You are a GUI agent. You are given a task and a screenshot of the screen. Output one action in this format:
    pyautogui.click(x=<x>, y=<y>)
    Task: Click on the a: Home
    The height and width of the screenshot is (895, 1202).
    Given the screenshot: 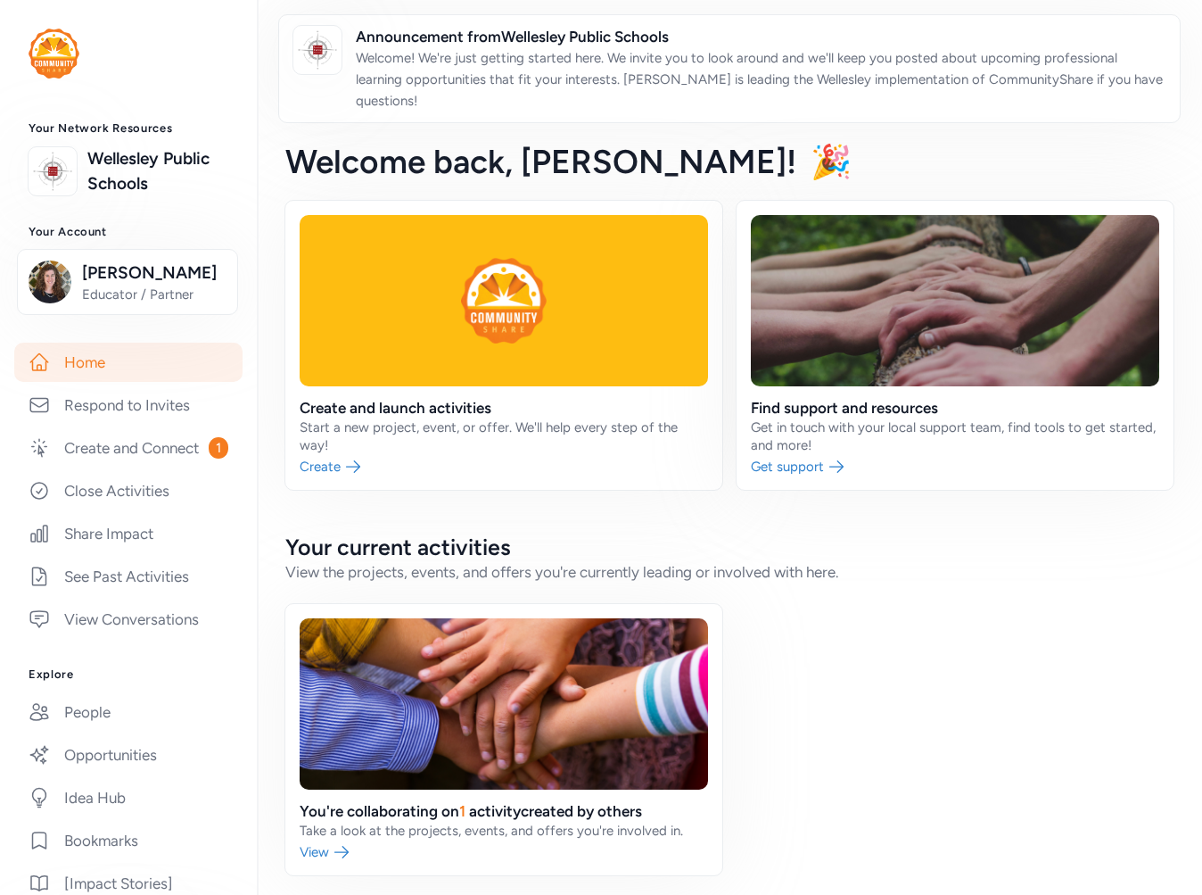 What is the action you would take?
    pyautogui.click(x=128, y=362)
    